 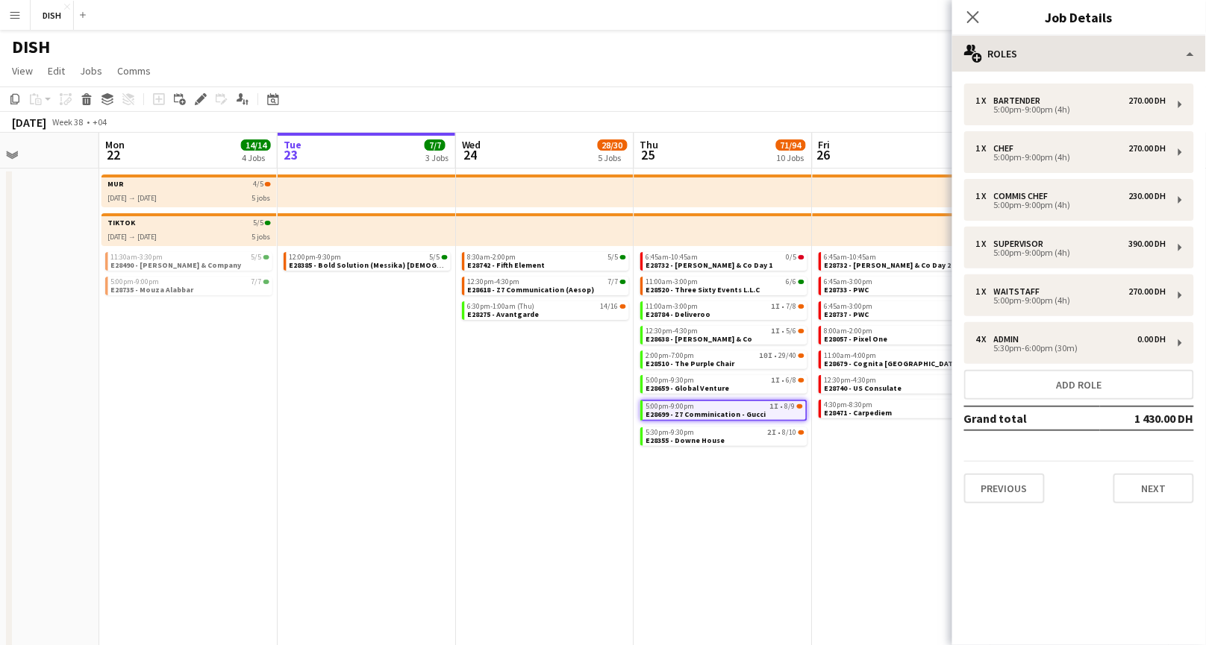 I want to click on span: View, so click(x=22, y=71).